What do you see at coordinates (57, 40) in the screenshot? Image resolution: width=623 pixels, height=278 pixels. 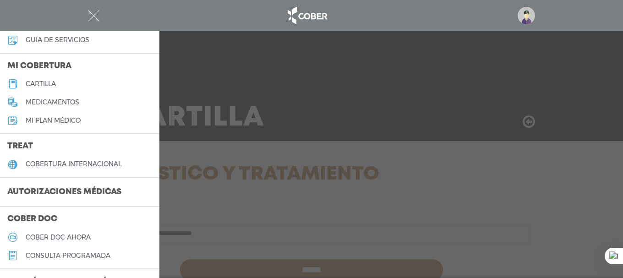 I see `h5: guía de servicios` at bounding box center [57, 40].